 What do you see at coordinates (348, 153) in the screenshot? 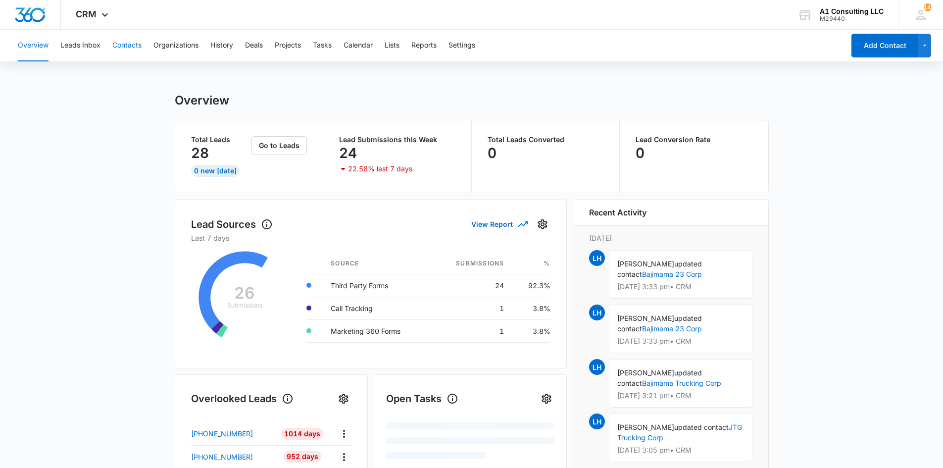
I see `p: 24` at bounding box center [348, 153].